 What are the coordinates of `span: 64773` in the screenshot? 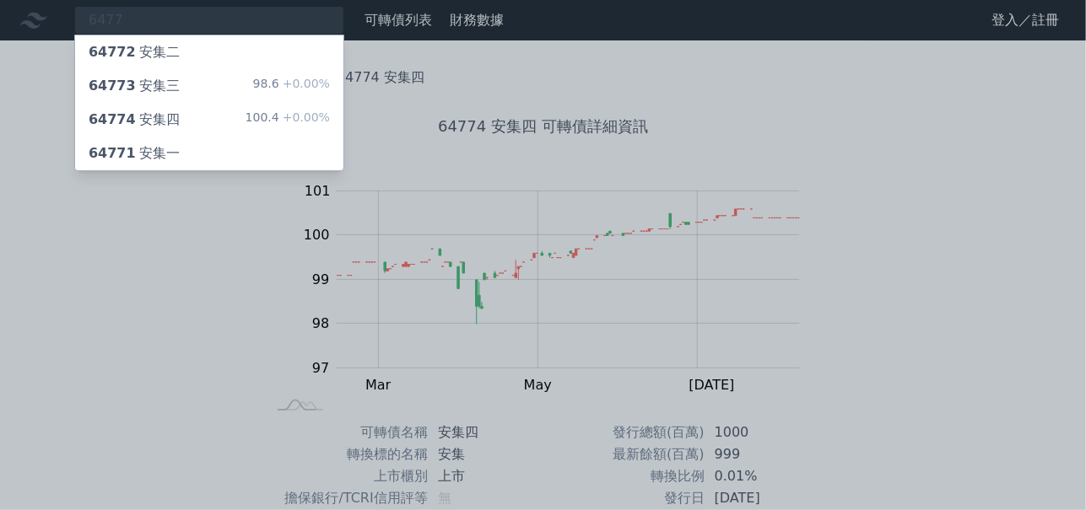 It's located at (112, 85).